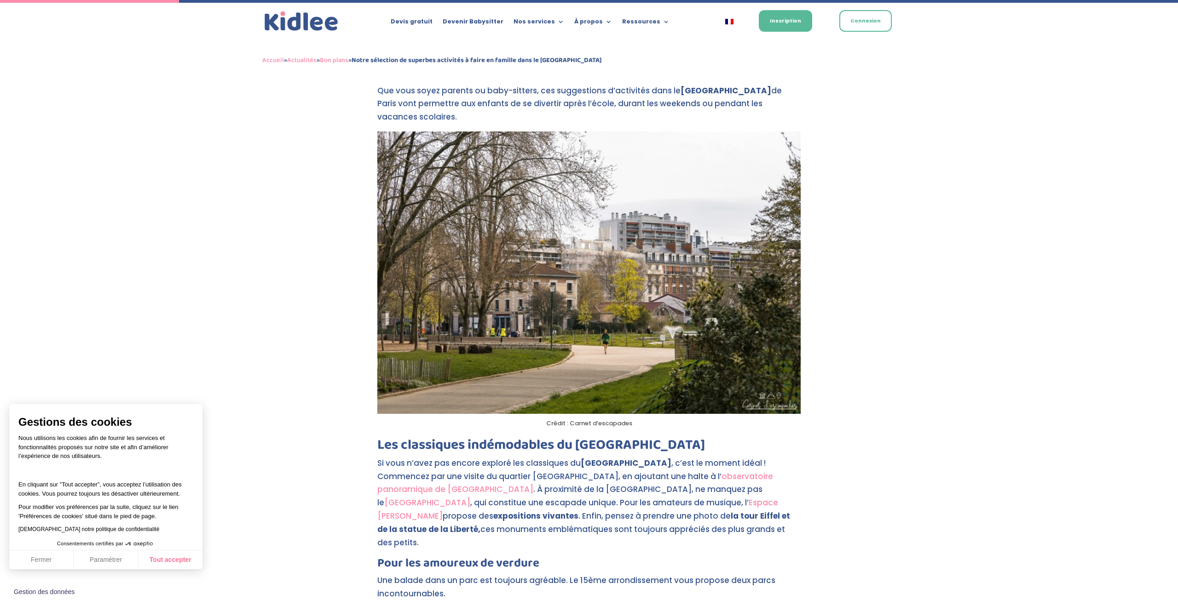 This screenshot has height=606, width=1178. What do you see at coordinates (729, 22) in the screenshot?
I see `img: Français` at bounding box center [729, 22].